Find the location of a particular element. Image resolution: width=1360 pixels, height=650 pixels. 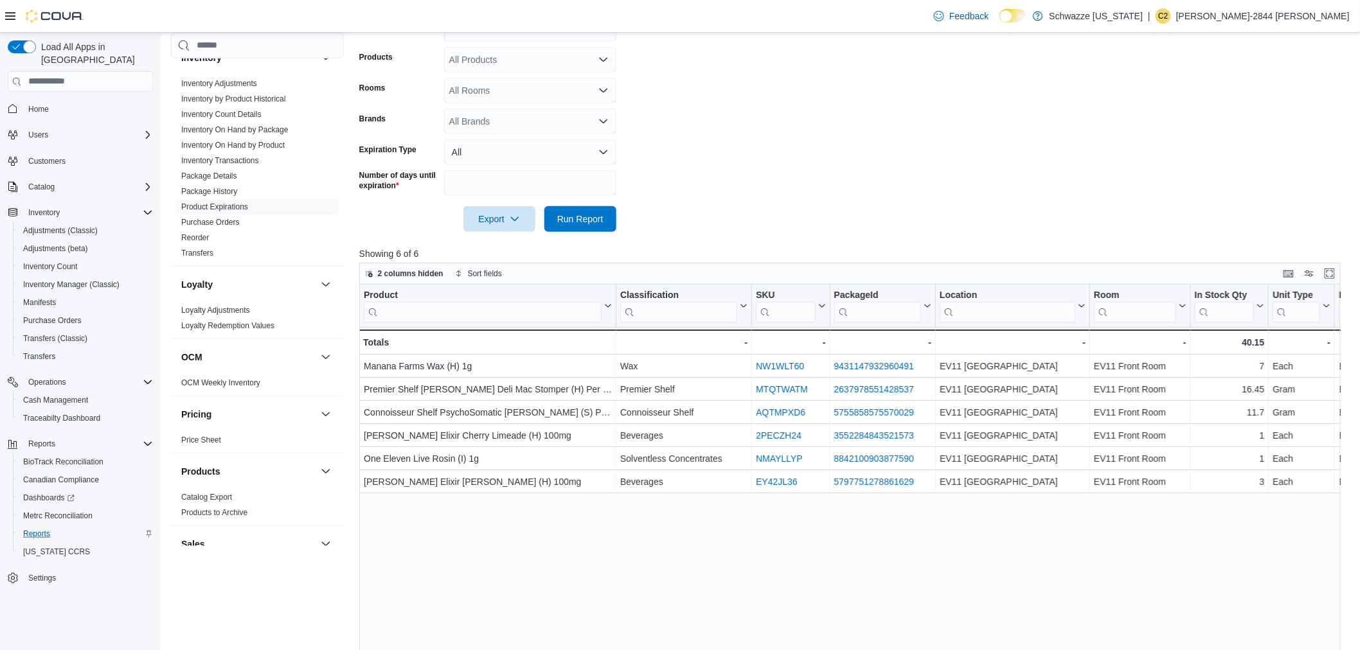

button: Adjustments (Classic) is located at coordinates (85, 231).